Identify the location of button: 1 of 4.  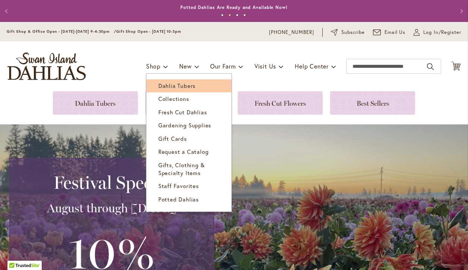
(222, 15).